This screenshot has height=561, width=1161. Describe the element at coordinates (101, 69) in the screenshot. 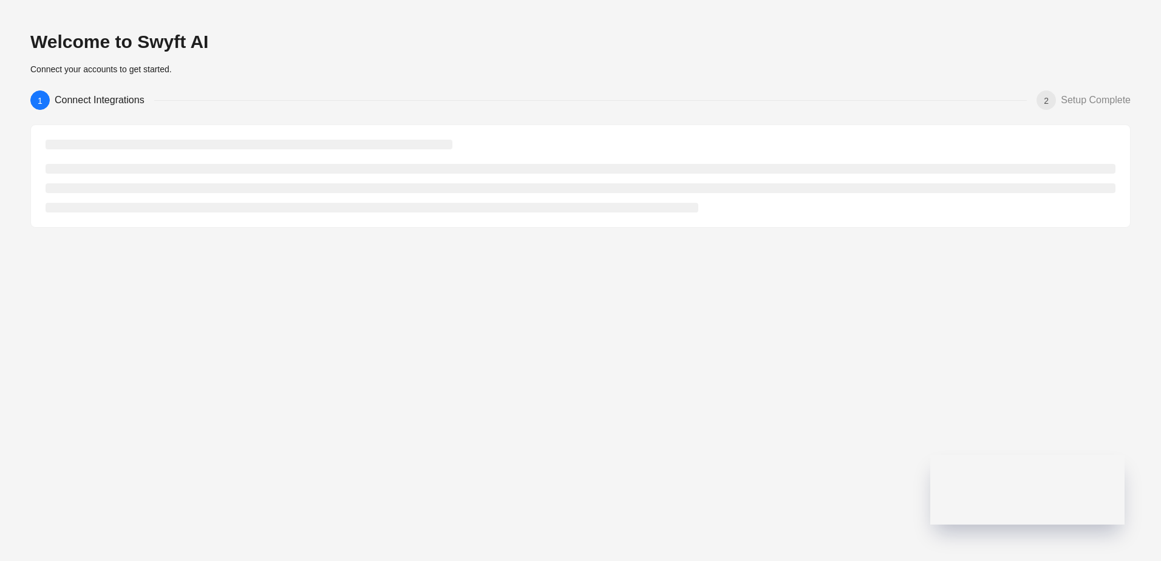

I see `span: Connect your accounts to get started.` at that location.